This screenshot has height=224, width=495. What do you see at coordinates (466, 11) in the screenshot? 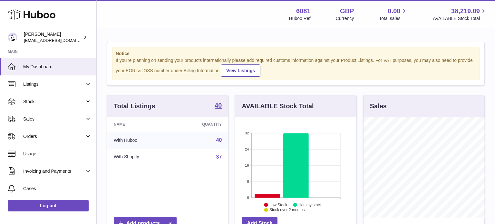
I see `span: 38,219.09` at bounding box center [466, 11].